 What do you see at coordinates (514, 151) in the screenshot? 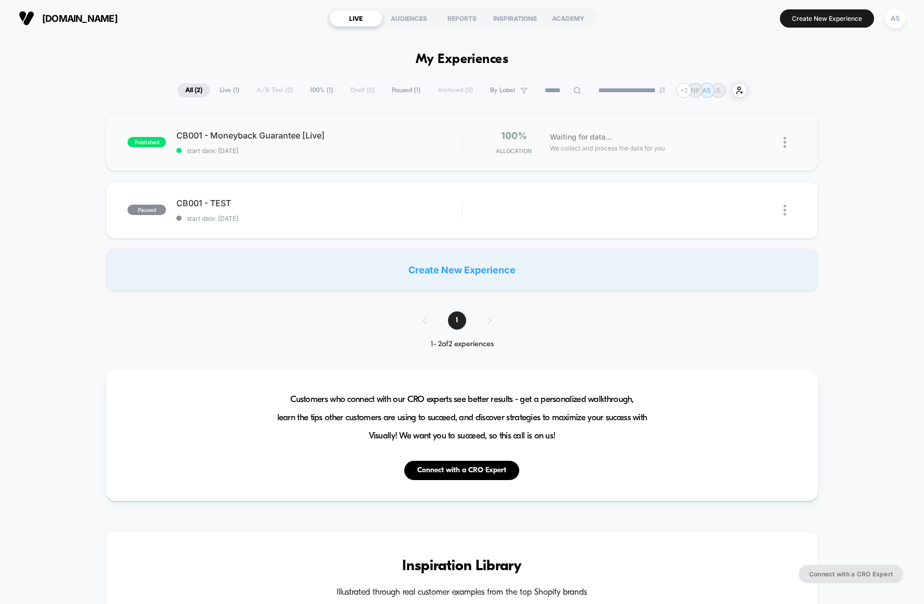
I see `span: Allocation` at bounding box center [514, 151].